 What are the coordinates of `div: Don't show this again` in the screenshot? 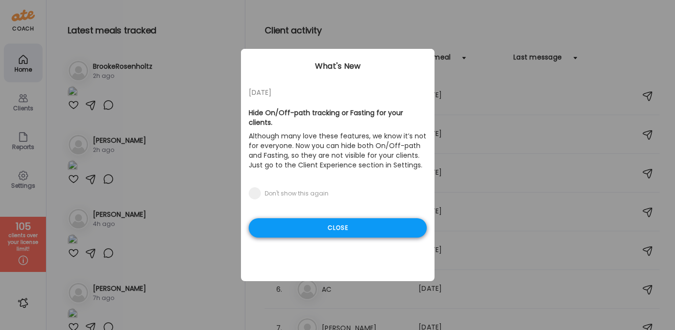 It's located at (297, 194).